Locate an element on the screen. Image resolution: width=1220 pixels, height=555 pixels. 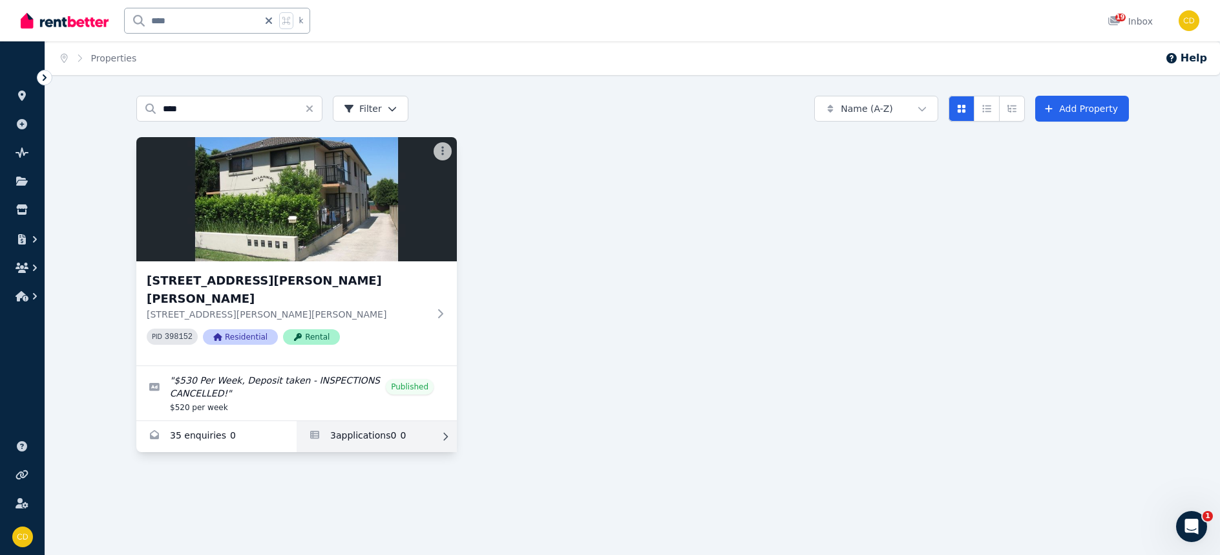
span: 1 is located at coordinates (1208, 516).